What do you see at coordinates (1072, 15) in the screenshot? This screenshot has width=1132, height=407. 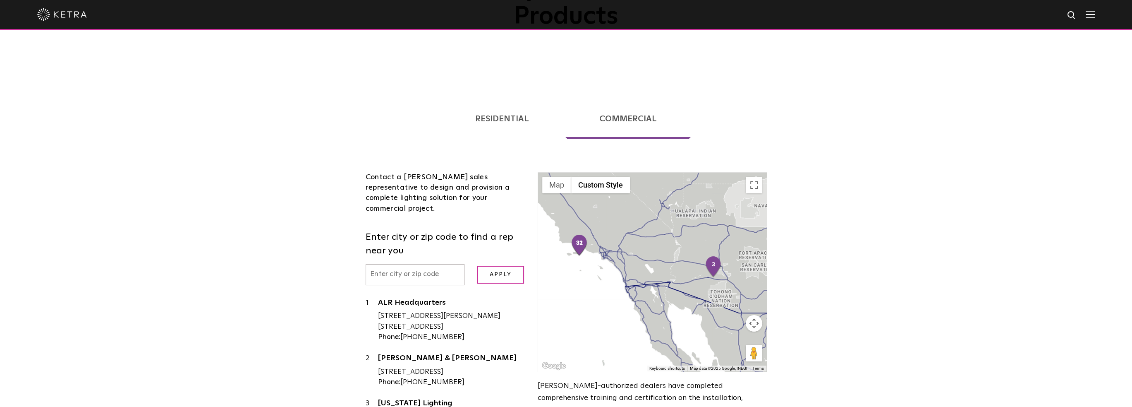 I see `img: search icon` at bounding box center [1072, 15].